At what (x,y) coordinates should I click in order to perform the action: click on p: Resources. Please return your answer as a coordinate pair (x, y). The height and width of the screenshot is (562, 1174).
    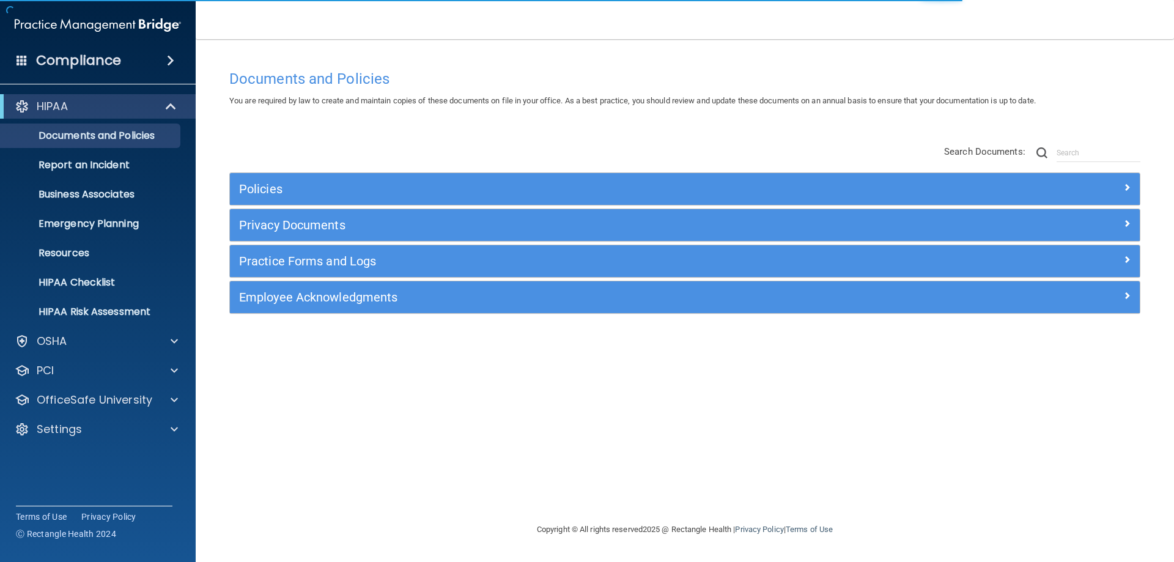
    Looking at the image, I should click on (91, 253).